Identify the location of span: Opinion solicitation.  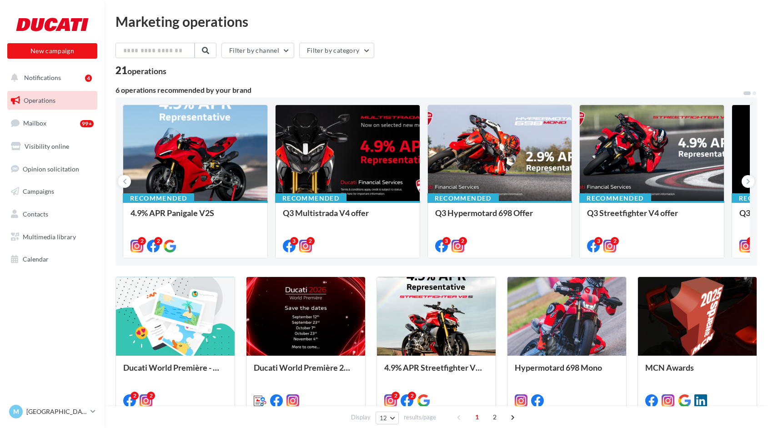
(51, 168).